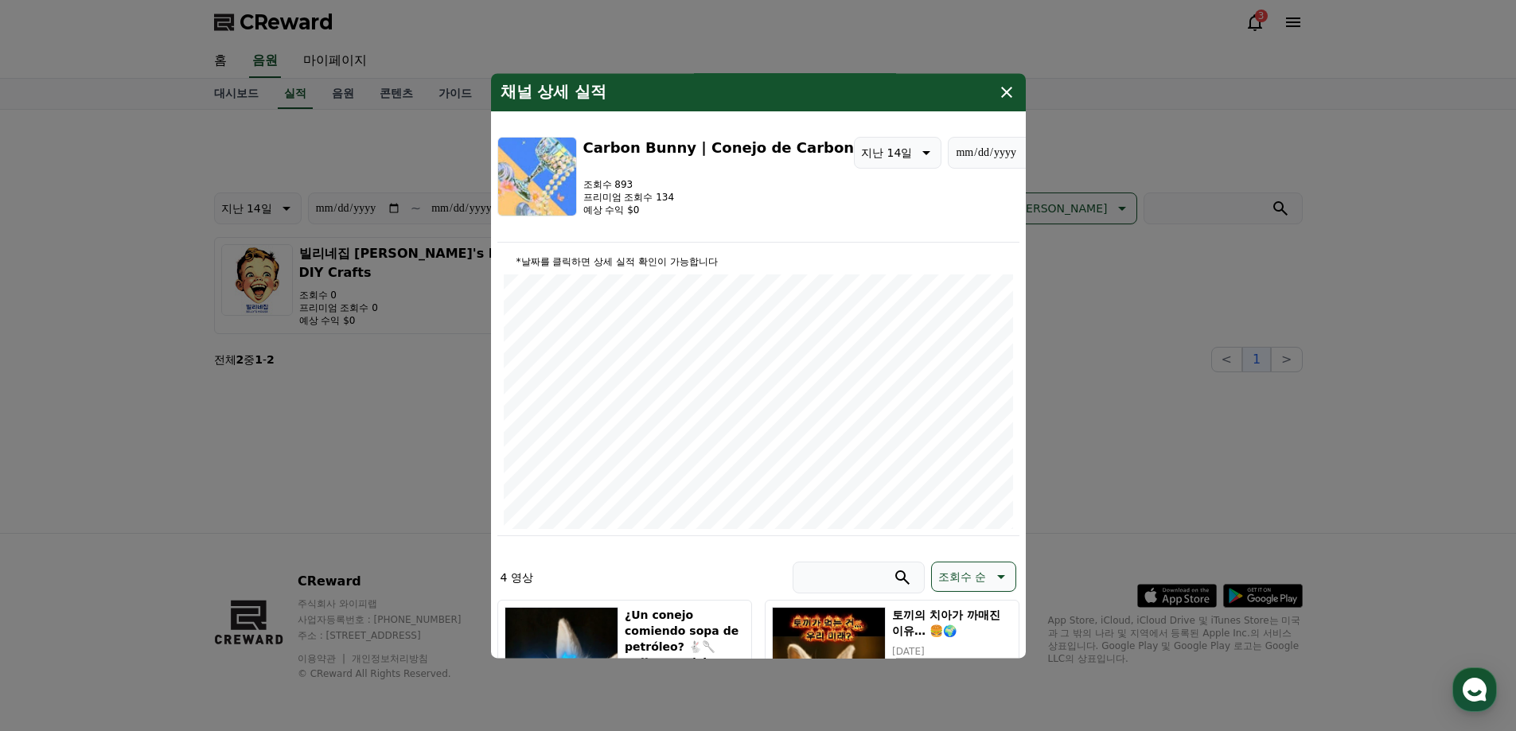  What do you see at coordinates (887, 153) in the screenshot?
I see `p: 지난 14일` at bounding box center [887, 153].